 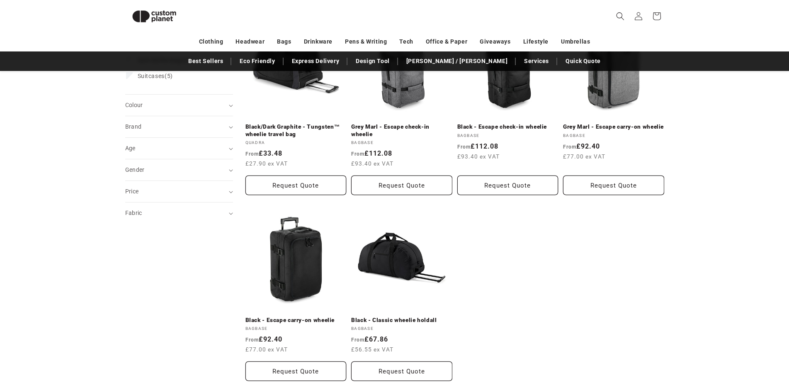 I want to click on summary: Brand (0 selected), so click(x=179, y=126).